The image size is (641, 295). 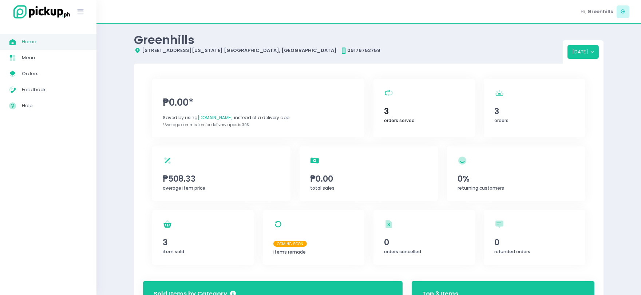 What do you see at coordinates (184, 188) in the screenshot?
I see `span: average item price` at bounding box center [184, 188].